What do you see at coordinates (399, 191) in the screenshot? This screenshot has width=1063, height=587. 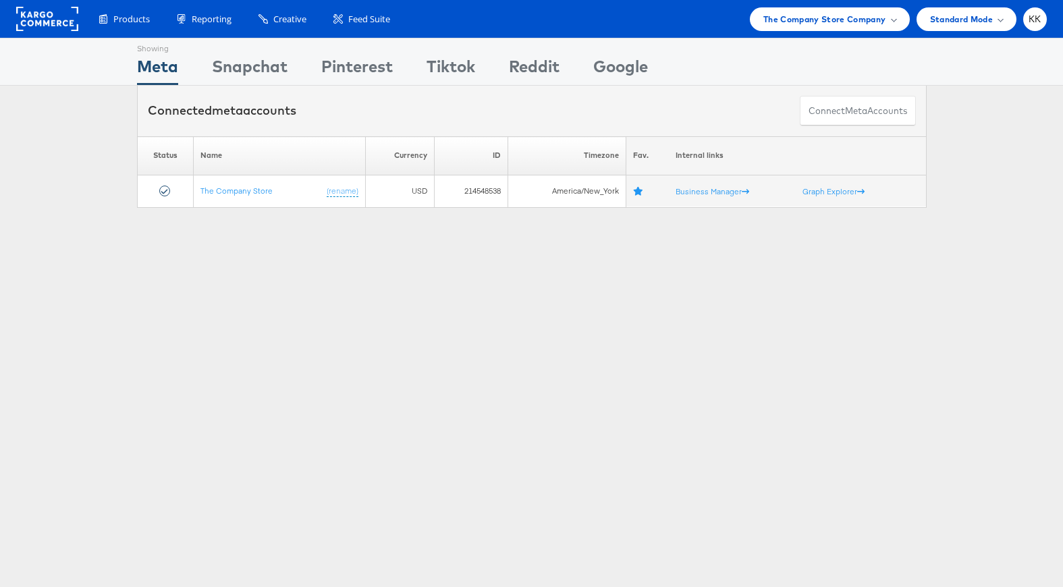 I see `td: USD` at bounding box center [399, 191].